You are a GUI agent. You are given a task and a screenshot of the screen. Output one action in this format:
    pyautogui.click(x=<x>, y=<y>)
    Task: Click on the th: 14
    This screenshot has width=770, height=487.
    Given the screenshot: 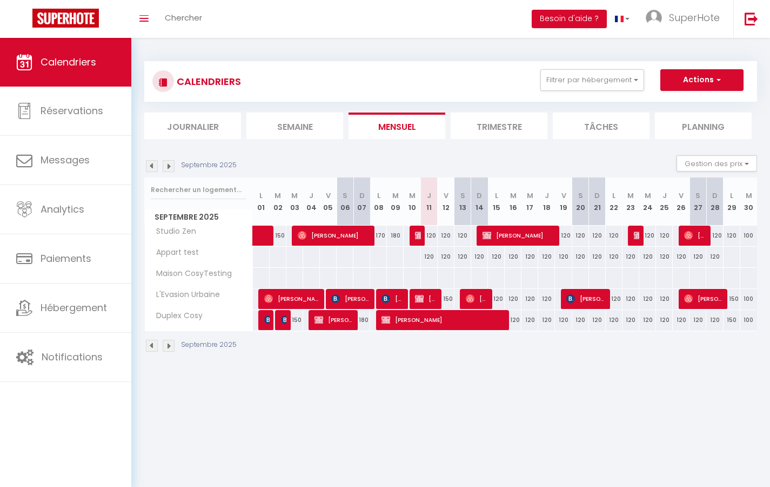 What is the action you would take?
    pyautogui.click(x=480, y=201)
    